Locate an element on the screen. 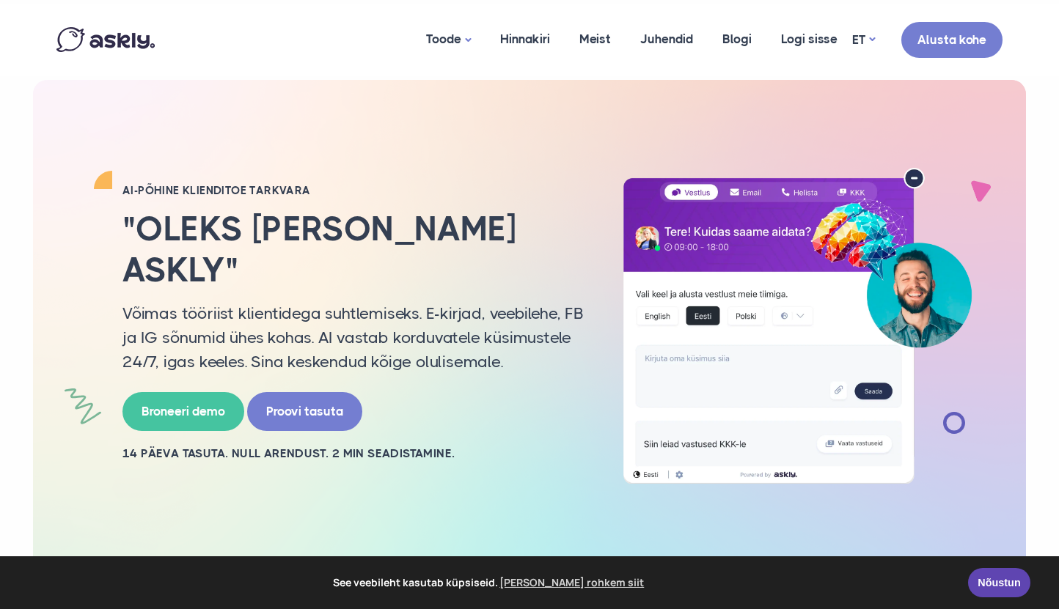  a: Meist is located at coordinates (595, 39).